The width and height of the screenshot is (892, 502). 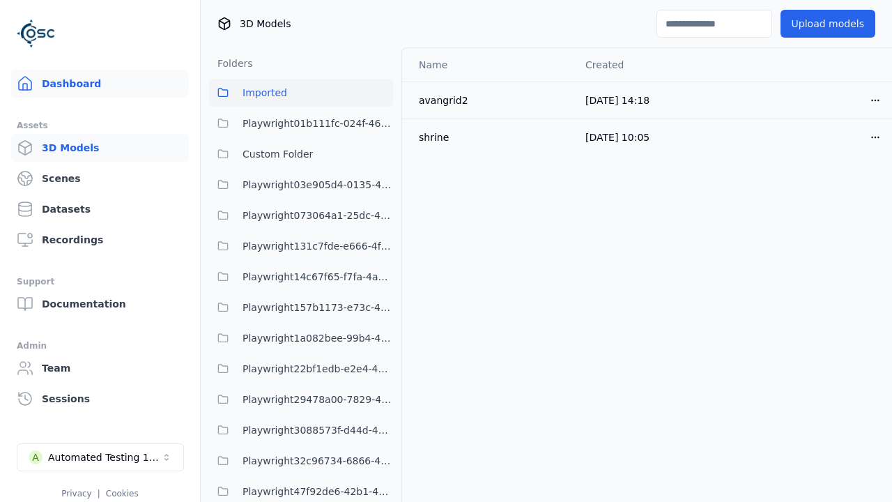 What do you see at coordinates (100, 84) in the screenshot?
I see `a: Dashboard` at bounding box center [100, 84].